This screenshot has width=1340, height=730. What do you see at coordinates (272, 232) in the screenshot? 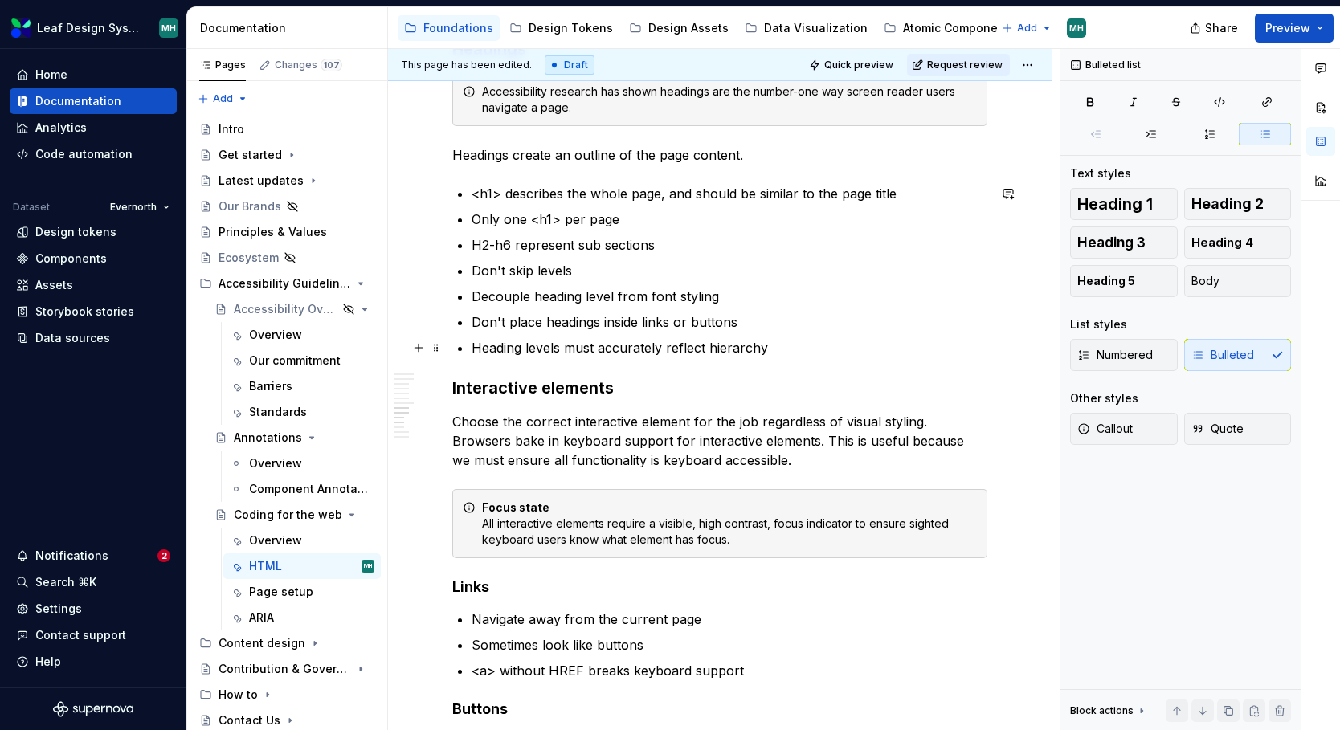
I see `div: Principles & Values` at bounding box center [272, 232].